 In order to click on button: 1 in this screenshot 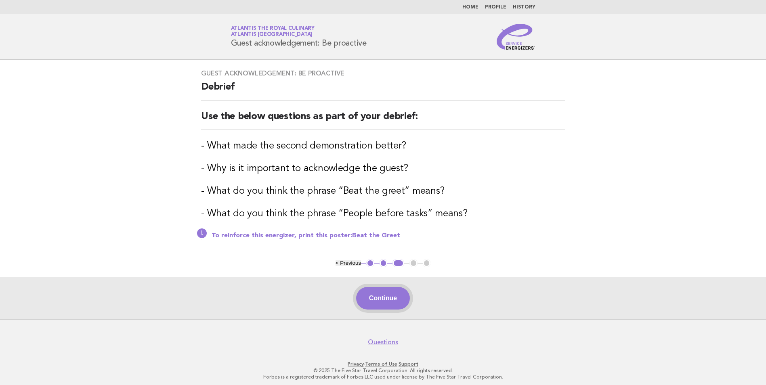, I will do `click(370, 263)`.